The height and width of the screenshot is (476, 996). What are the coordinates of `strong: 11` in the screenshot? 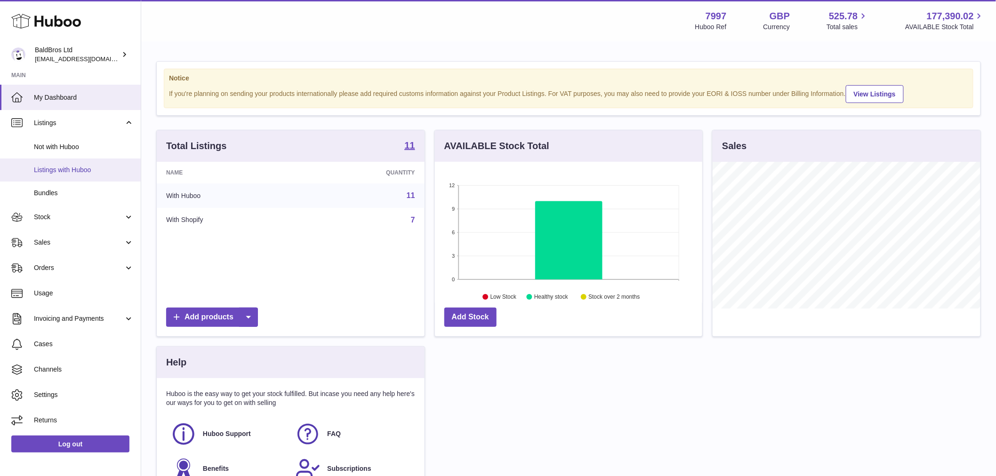 It's located at (409, 145).